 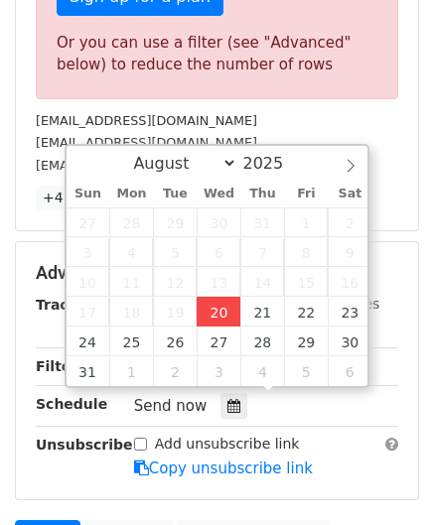 I want to click on span: September 6, 2025, so click(x=349, y=371).